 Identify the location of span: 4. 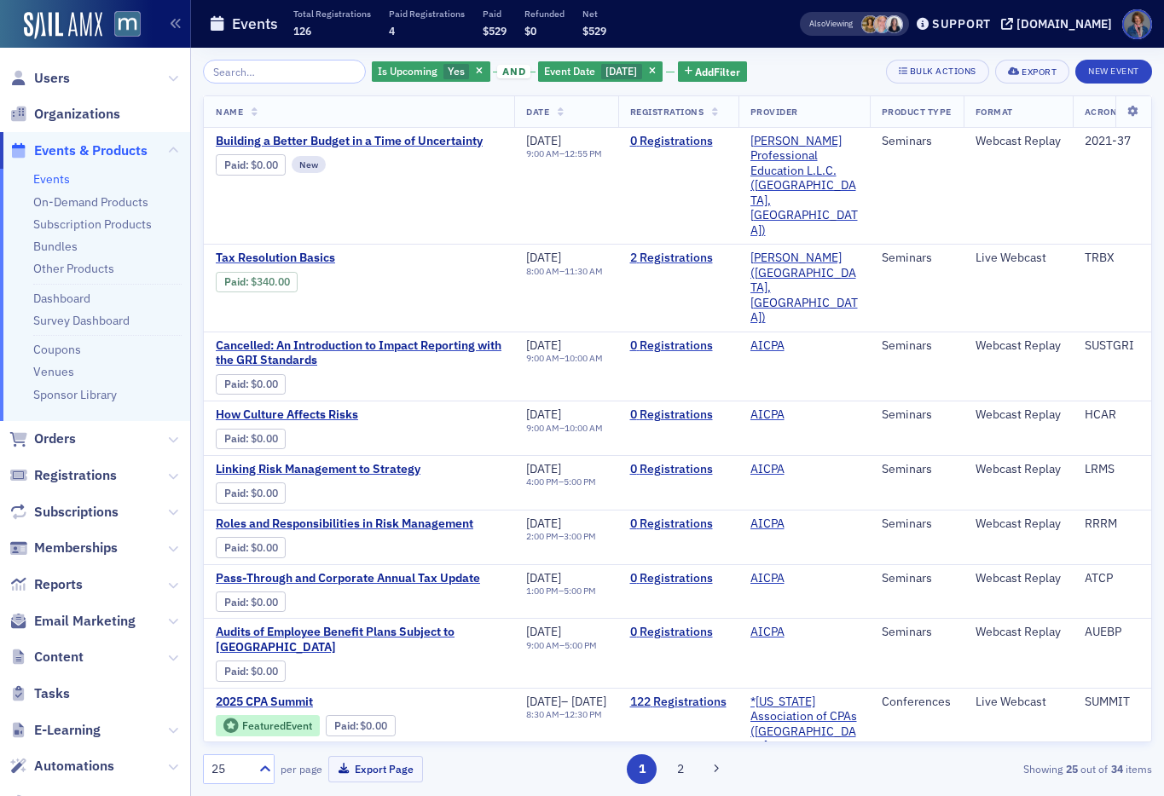
(391, 31).